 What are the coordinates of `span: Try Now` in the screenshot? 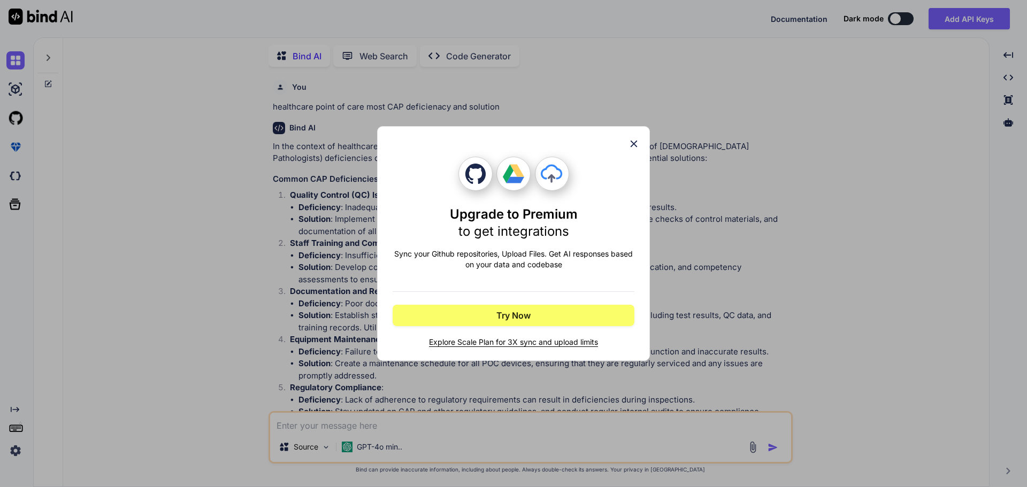 It's located at (513, 315).